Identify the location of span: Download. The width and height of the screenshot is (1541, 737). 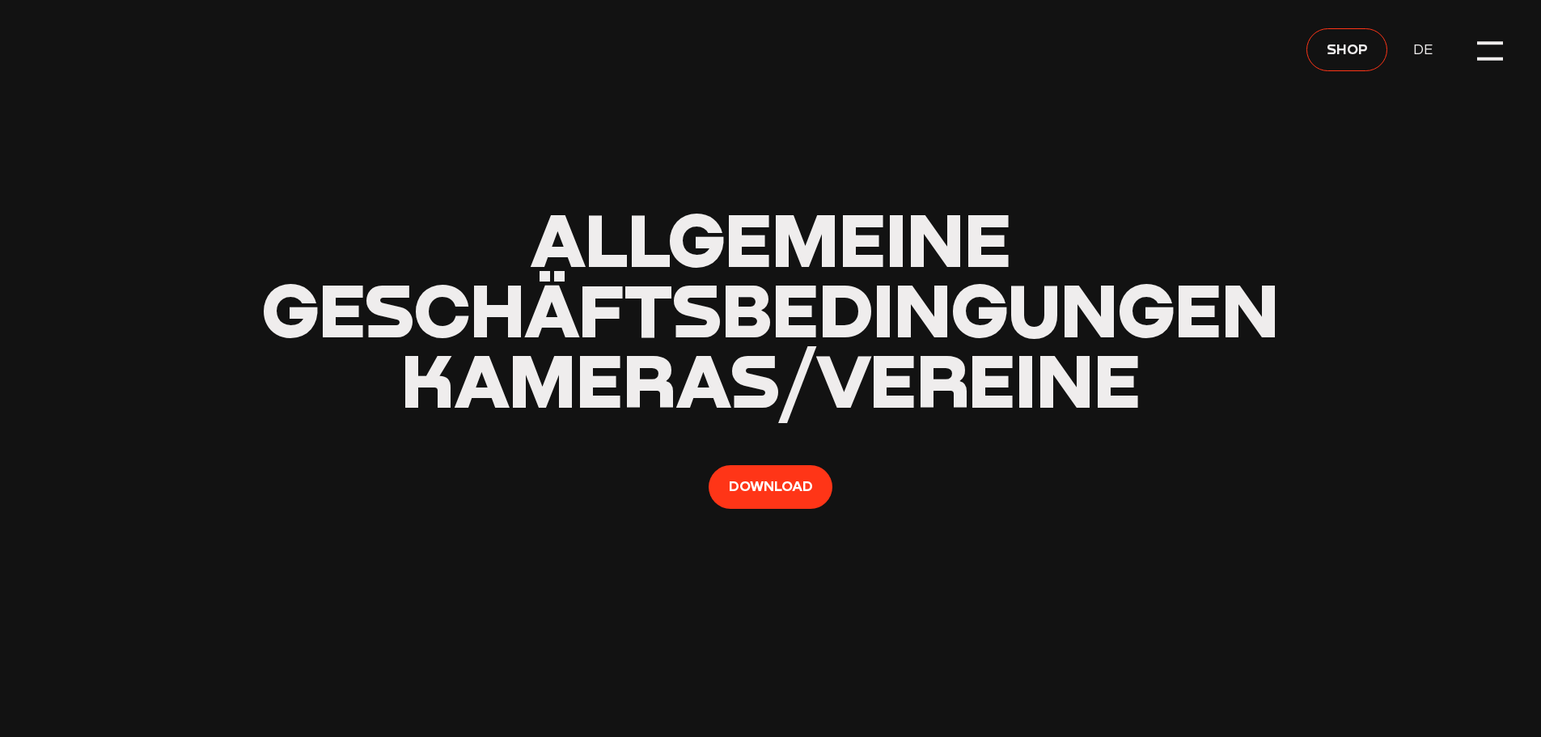
(771, 486).